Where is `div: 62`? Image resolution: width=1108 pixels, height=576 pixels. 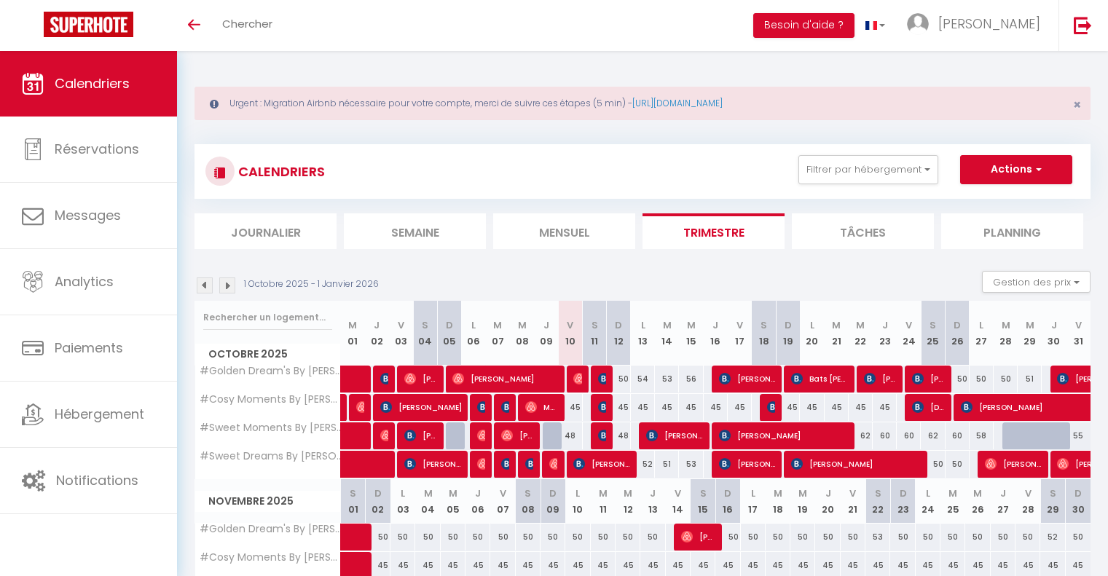 div: 62 is located at coordinates (860, 436).